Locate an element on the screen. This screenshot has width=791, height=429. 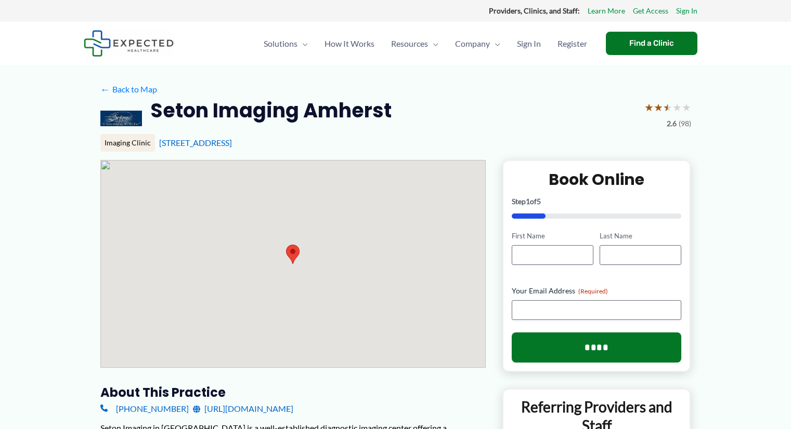
label: Last Name is located at coordinates (640, 236).